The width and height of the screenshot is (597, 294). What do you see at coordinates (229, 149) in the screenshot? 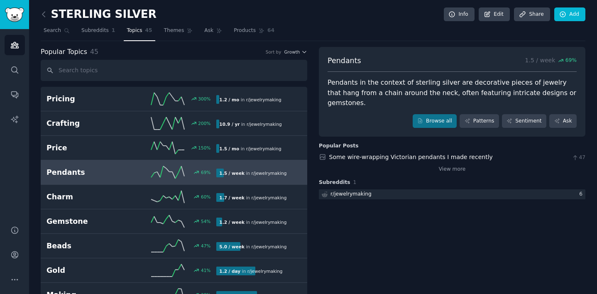
I see `b: 1.5 / mo` at bounding box center [229, 149].